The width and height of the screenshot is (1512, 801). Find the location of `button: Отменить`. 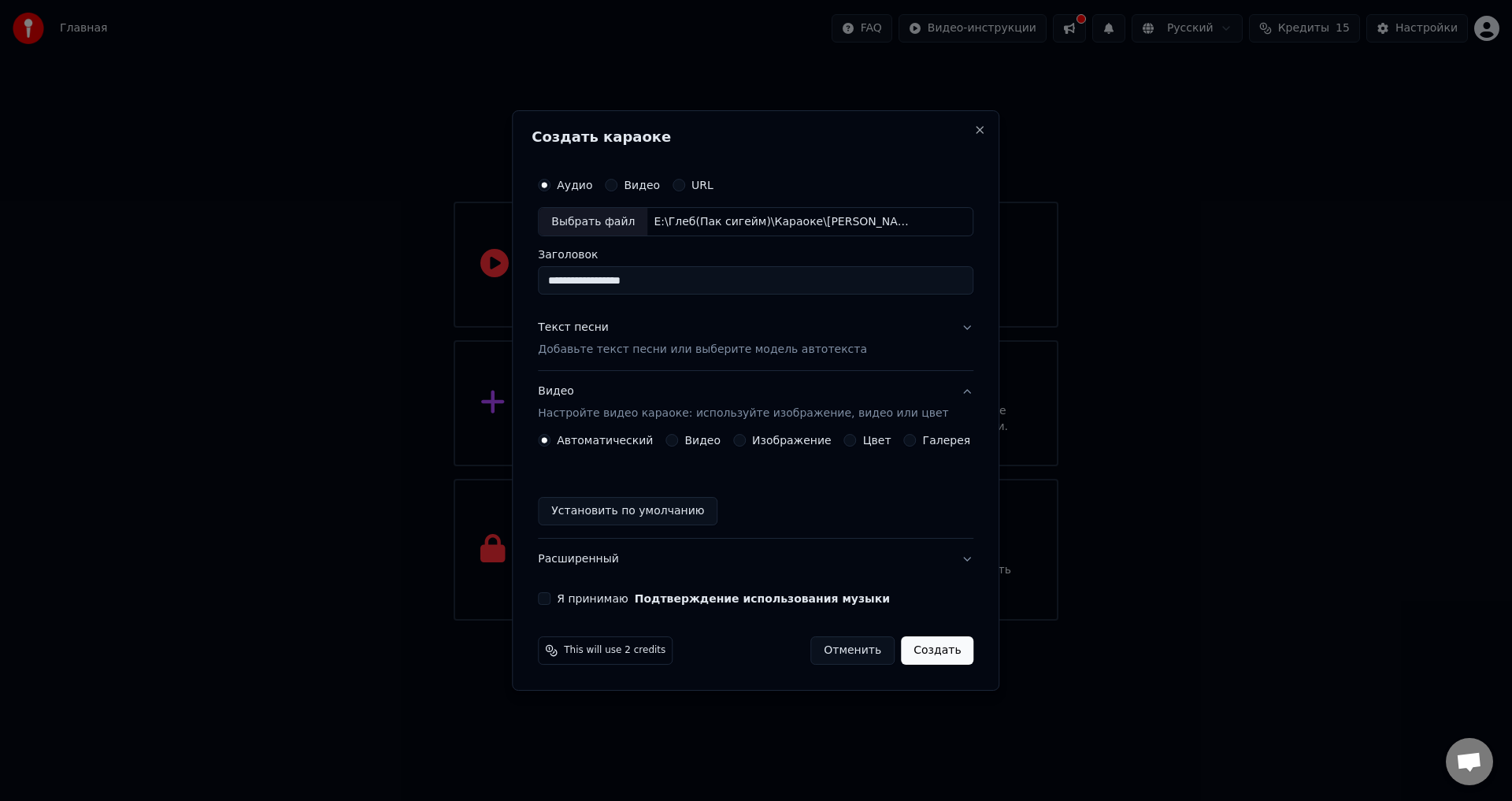

button: Отменить is located at coordinates (852, 651).